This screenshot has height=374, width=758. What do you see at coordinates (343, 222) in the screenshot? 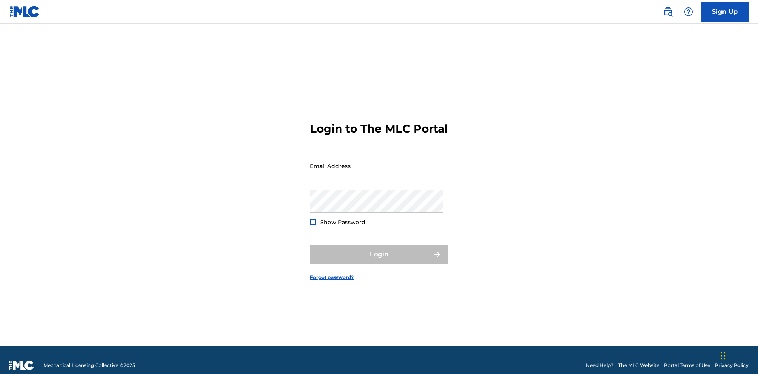
I see `span: Show Password` at bounding box center [343, 222].